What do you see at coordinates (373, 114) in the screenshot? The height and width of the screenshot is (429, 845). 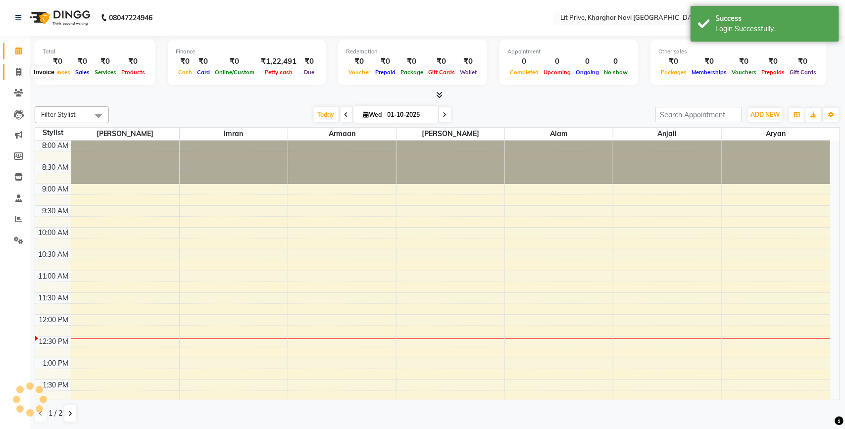 I see `span: Wed` at bounding box center [373, 114].